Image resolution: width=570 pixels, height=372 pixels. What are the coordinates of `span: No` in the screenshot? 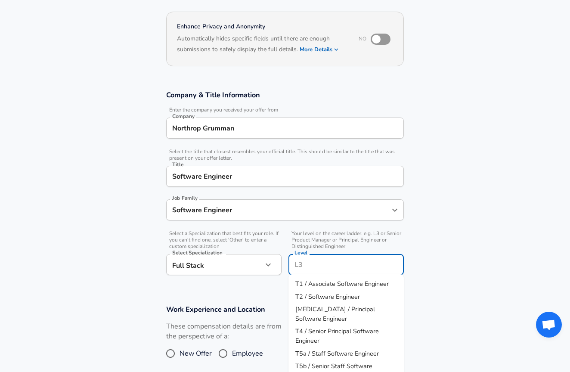 It's located at (363, 39).